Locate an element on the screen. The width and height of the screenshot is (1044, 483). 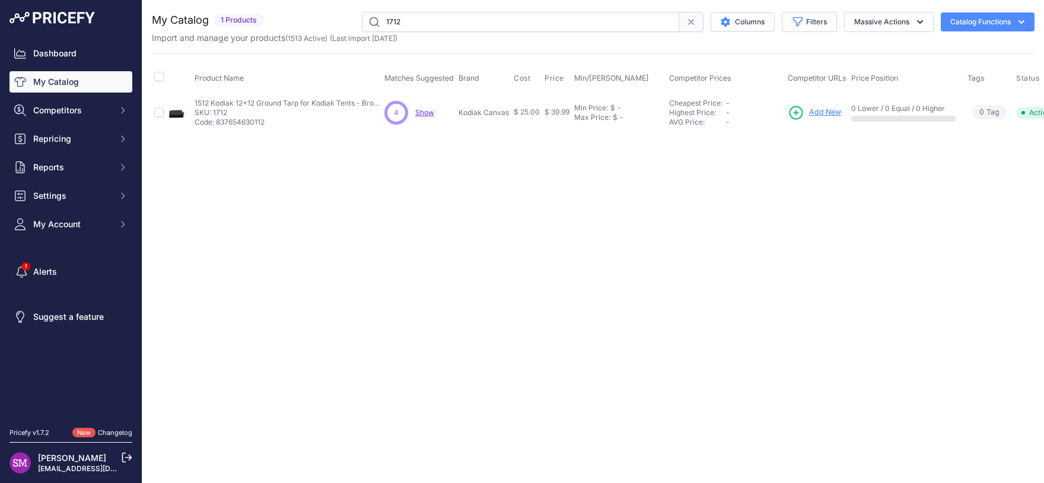
div: Min Price: is located at coordinates (591, 108).